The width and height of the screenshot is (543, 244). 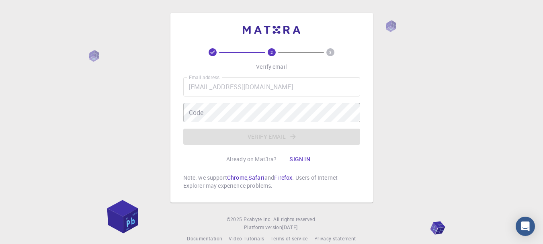 I want to click on span: Exabyte Inc., so click(x=258, y=219).